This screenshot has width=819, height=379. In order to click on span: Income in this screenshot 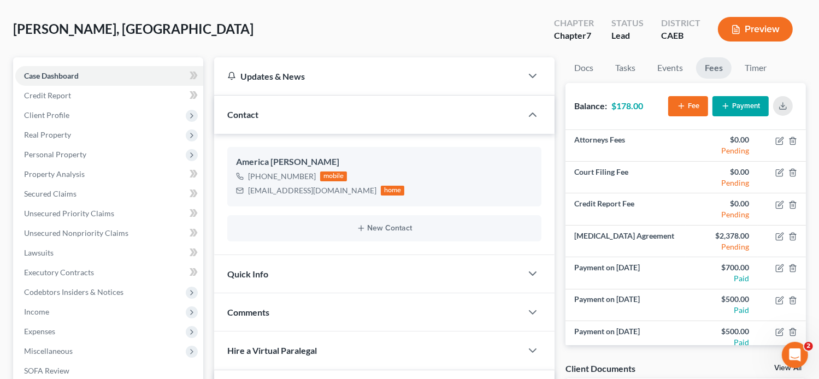, I will do `click(37, 311)`.